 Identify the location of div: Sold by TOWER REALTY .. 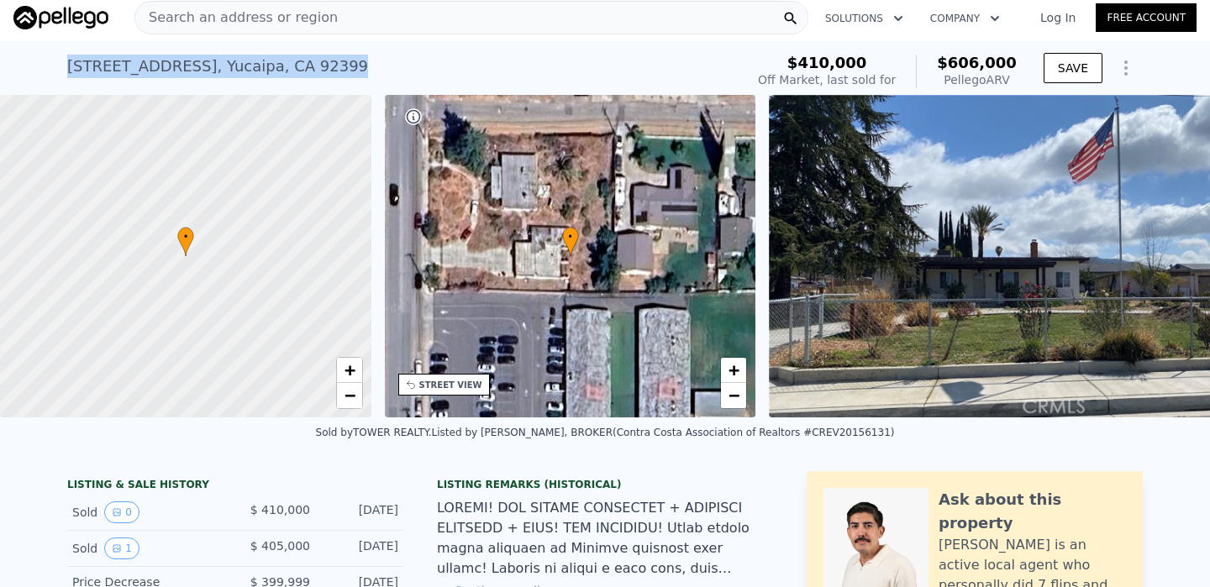
(374, 433).